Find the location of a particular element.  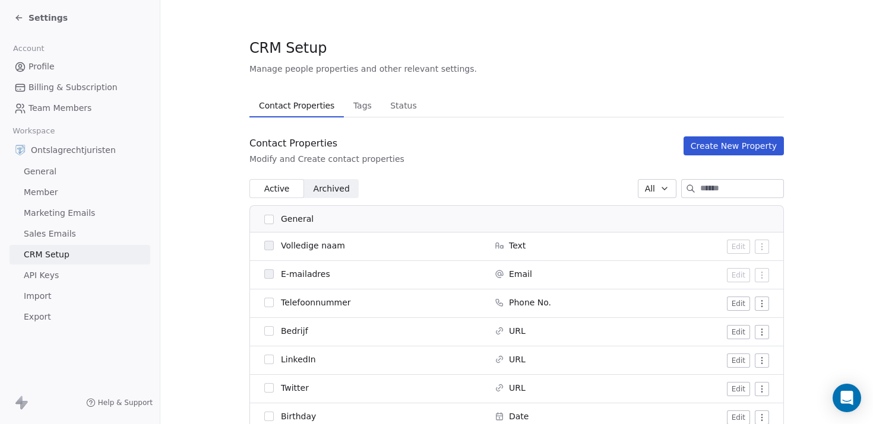

a: Billing & Subscription is located at coordinates (80, 87).